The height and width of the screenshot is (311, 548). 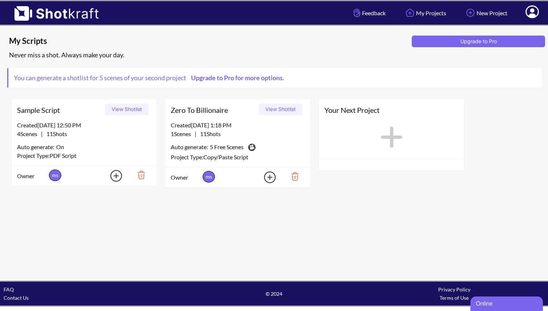 I want to click on a: My Projects, so click(x=425, y=13).